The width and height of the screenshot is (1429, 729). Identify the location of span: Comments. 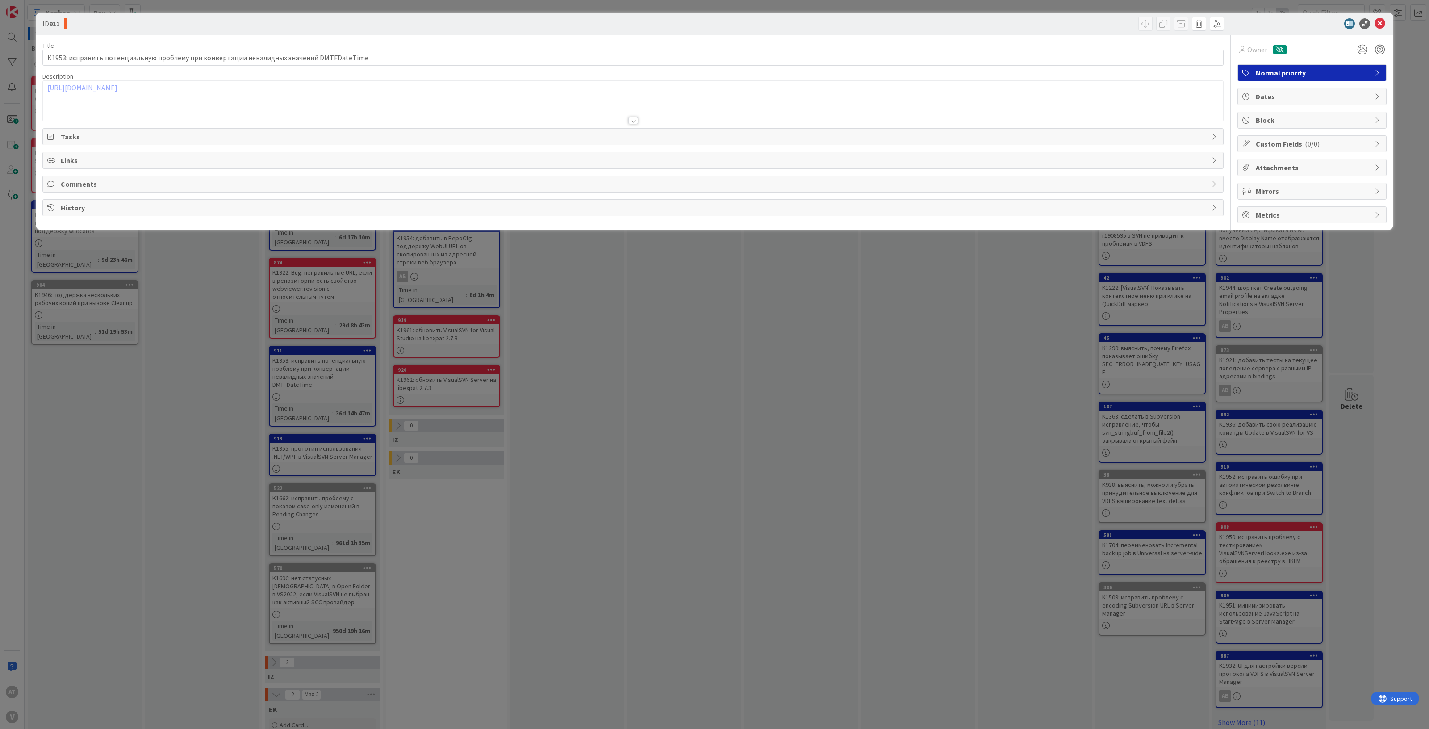
(634, 184).